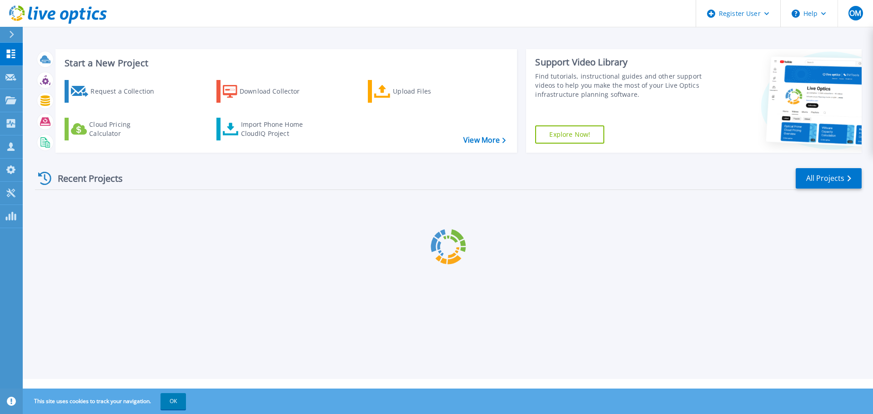  What do you see at coordinates (856, 13) in the screenshot?
I see `span: OM` at bounding box center [856, 13].